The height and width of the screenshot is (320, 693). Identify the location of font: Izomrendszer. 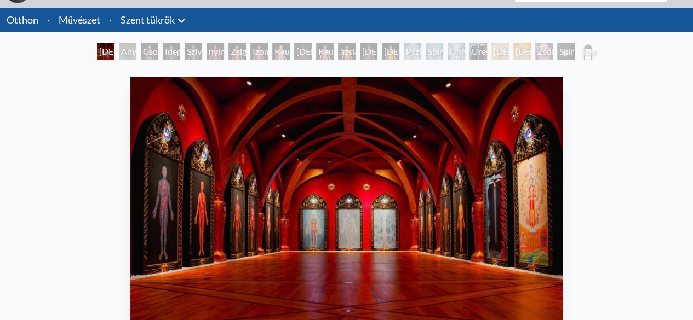
(278, 51).